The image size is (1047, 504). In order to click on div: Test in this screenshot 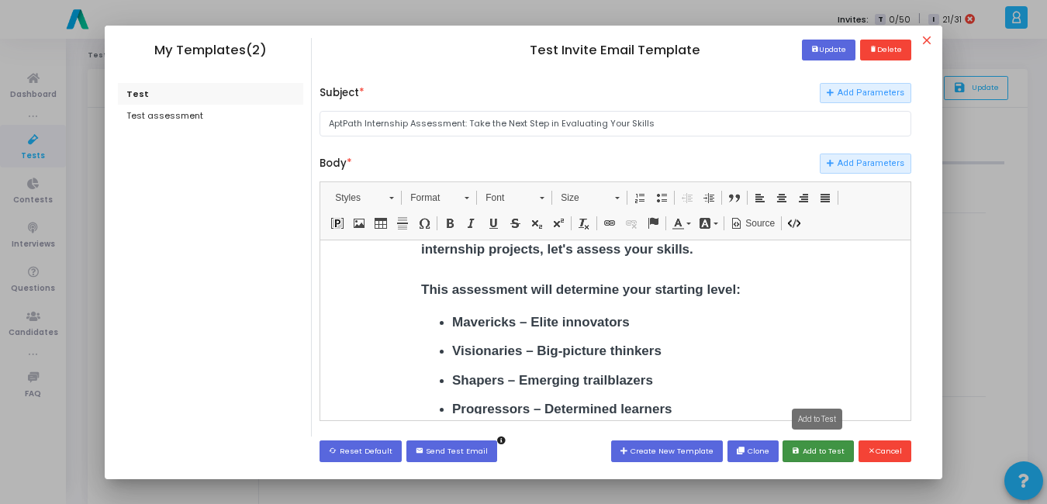, I will do `click(211, 94)`.